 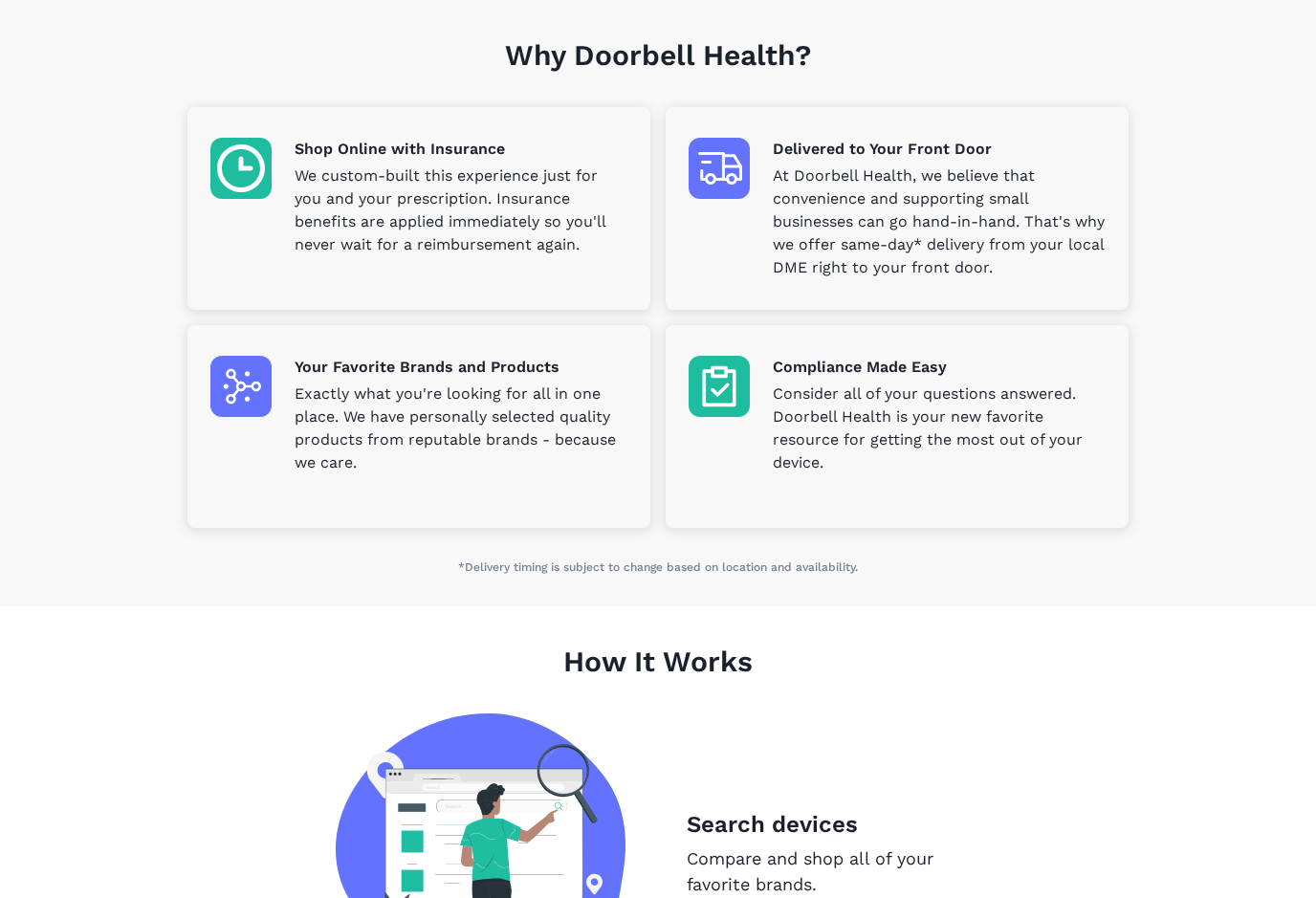 I want to click on p: We custom-built this experience just for you and your prescription. Insurance benefits are applie..., so click(x=461, y=211).